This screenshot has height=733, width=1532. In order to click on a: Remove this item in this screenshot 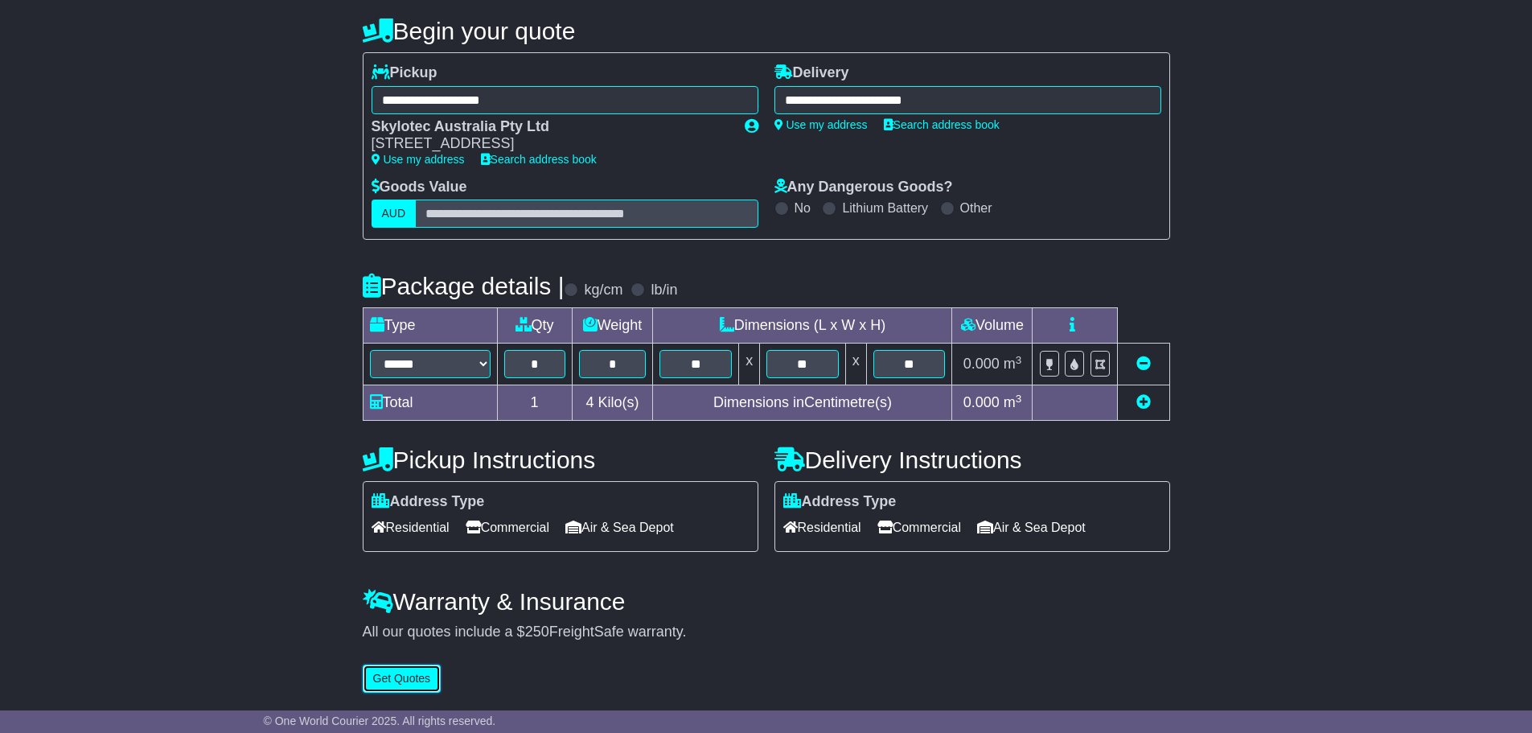, I will do `click(1144, 364)`.